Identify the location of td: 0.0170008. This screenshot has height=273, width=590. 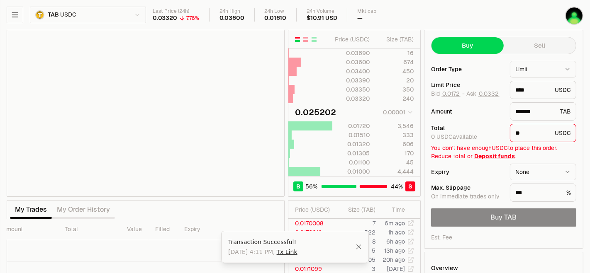
(312, 224).